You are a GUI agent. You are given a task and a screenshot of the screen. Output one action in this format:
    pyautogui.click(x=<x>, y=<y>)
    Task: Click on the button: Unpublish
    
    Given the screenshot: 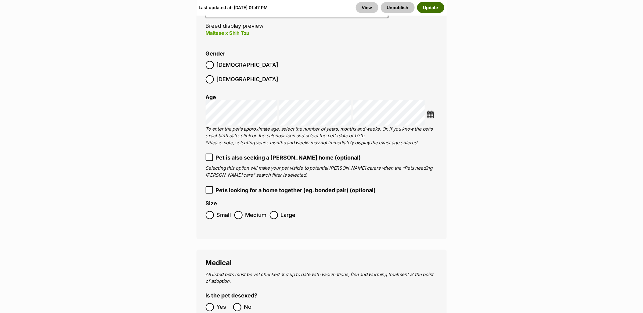 What is the action you would take?
    pyautogui.click(x=398, y=8)
    